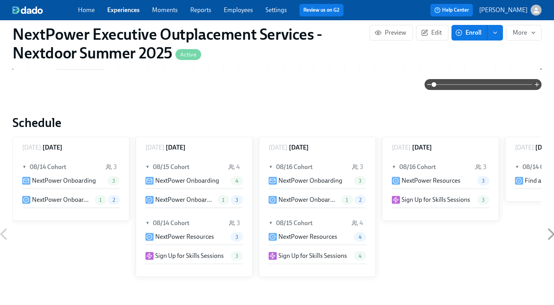 This screenshot has height=305, width=554. What do you see at coordinates (238, 10) in the screenshot?
I see `a: Employees` at bounding box center [238, 10].